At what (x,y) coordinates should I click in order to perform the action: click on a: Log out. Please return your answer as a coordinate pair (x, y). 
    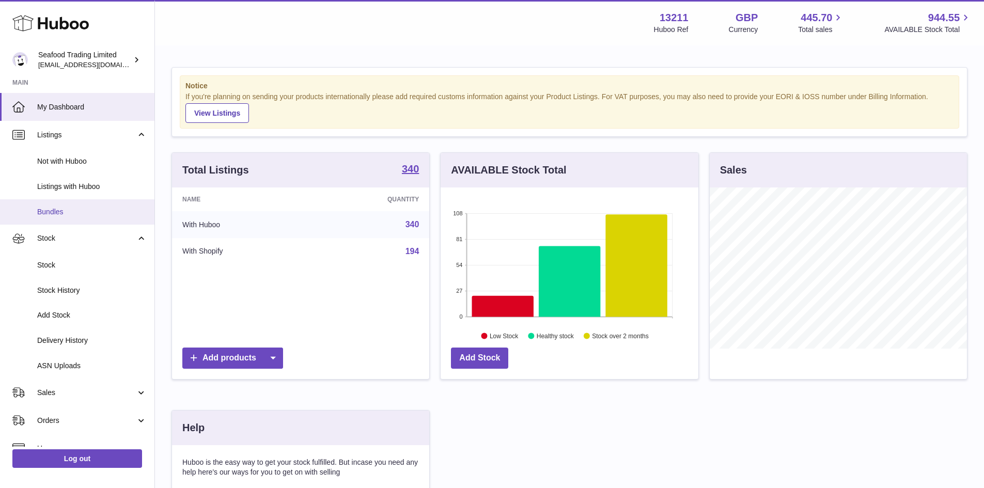
    Looking at the image, I should click on (77, 458).